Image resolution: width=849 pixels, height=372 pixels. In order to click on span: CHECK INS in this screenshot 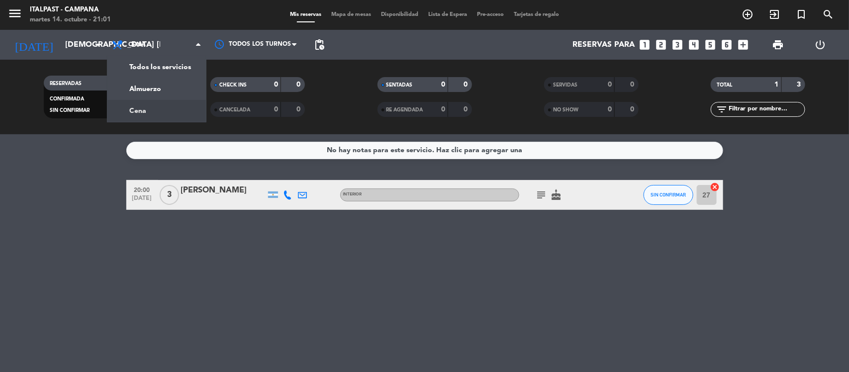, I will do `click(233, 85)`.